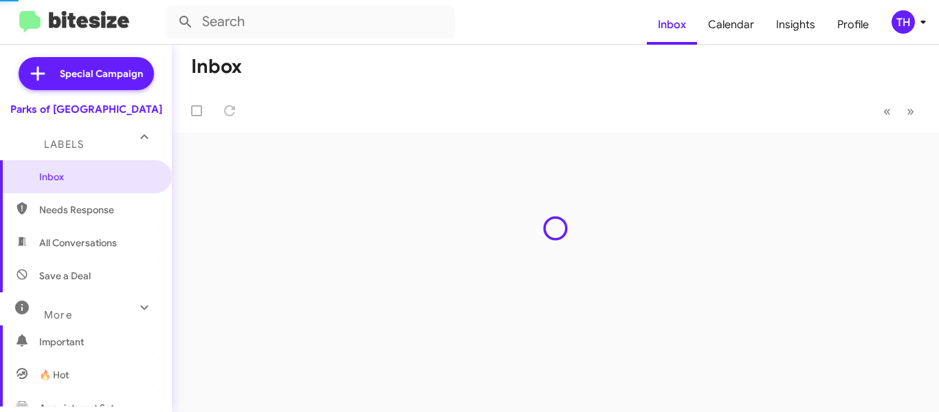  I want to click on button: TH, so click(901, 22).